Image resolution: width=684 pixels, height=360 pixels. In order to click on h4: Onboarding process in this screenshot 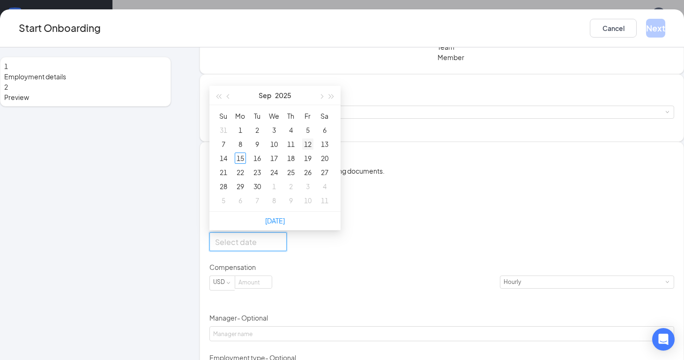, I will do `click(442, 91)`.